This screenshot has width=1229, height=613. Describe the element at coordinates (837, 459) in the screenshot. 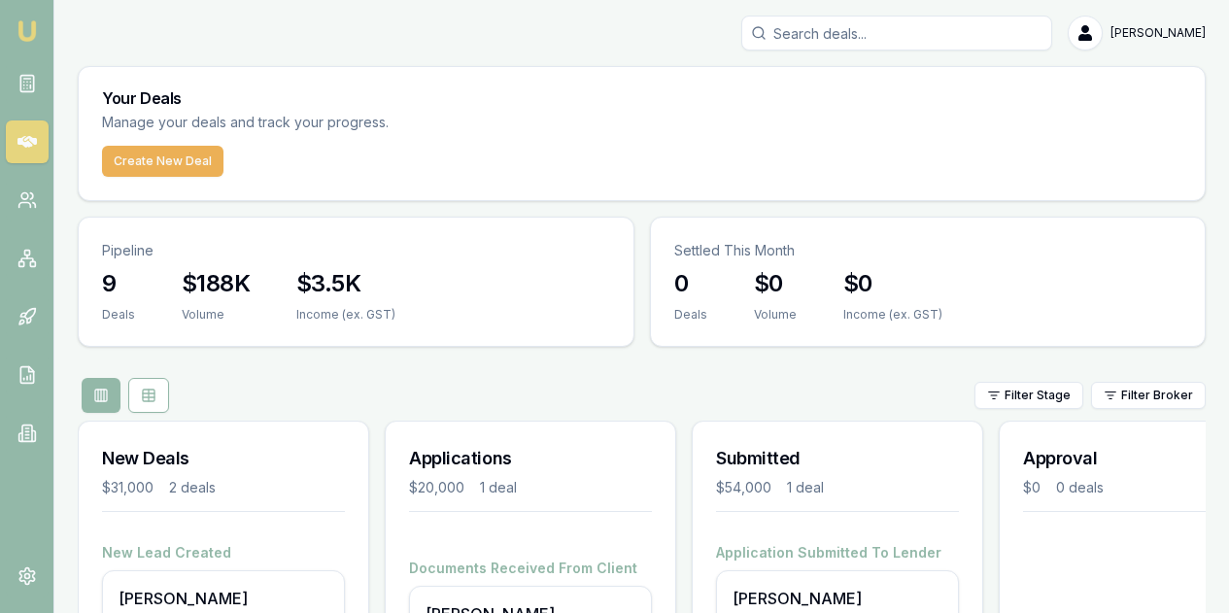

I see `h3: Submitted` at that location.